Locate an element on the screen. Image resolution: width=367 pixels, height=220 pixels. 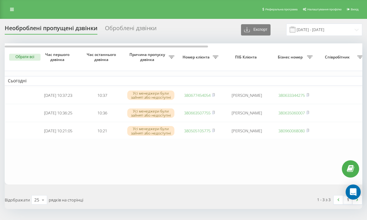
a: 380635060007 is located at coordinates (292, 113).